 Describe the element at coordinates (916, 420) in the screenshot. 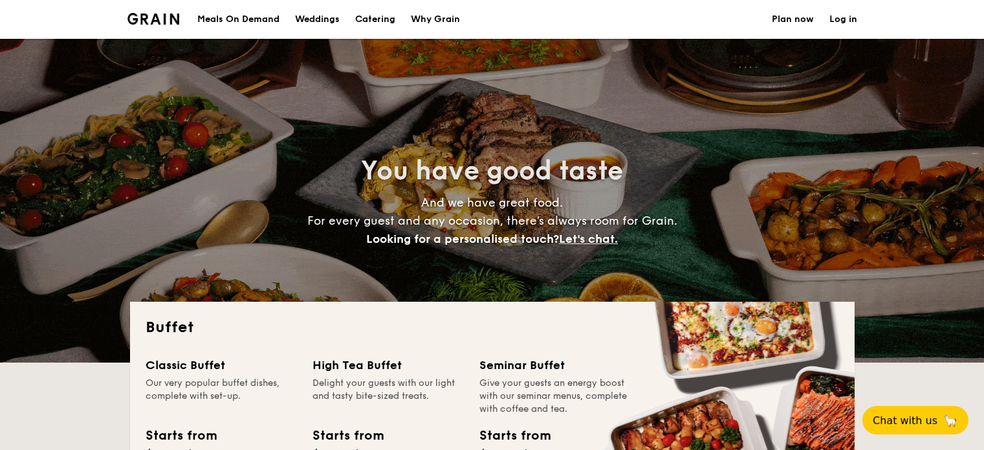

I see `button: Chat with us🦙` at that location.